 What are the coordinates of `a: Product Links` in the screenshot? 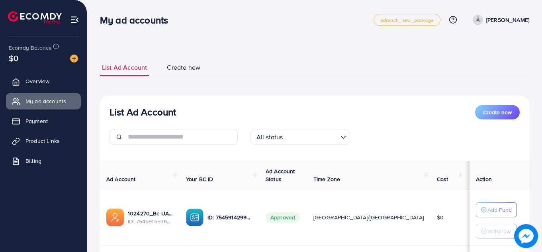 It's located at (43, 141).